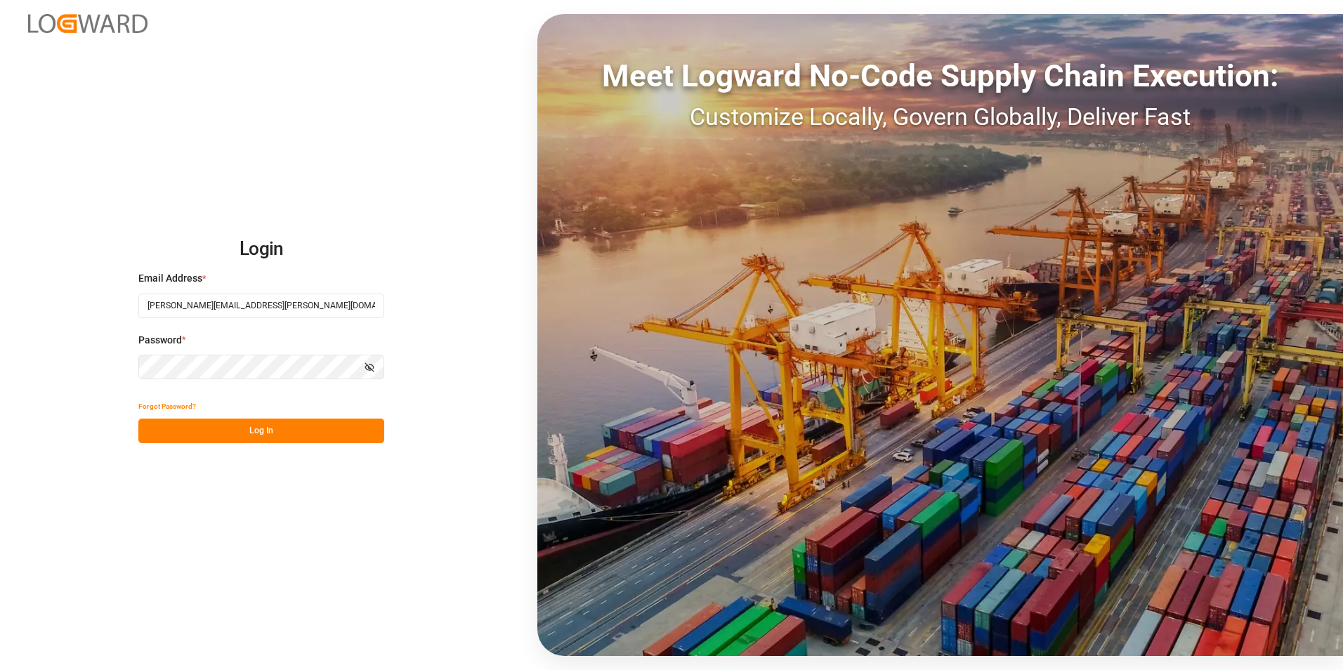 The height and width of the screenshot is (670, 1343). What do you see at coordinates (261, 249) in the screenshot?
I see `h2: Login` at bounding box center [261, 249].